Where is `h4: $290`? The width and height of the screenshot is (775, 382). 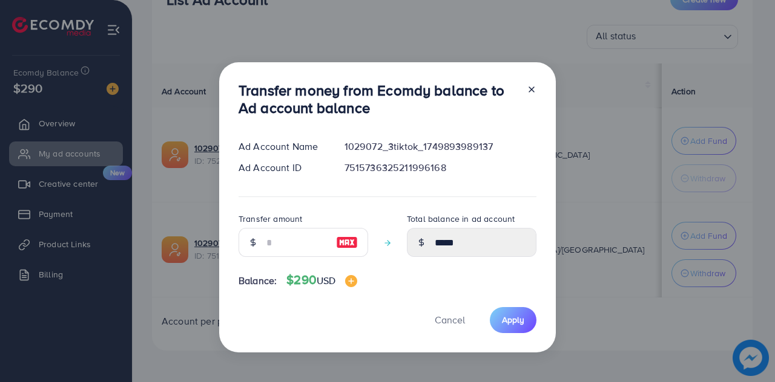
h4: $290 is located at coordinates (321, 280).